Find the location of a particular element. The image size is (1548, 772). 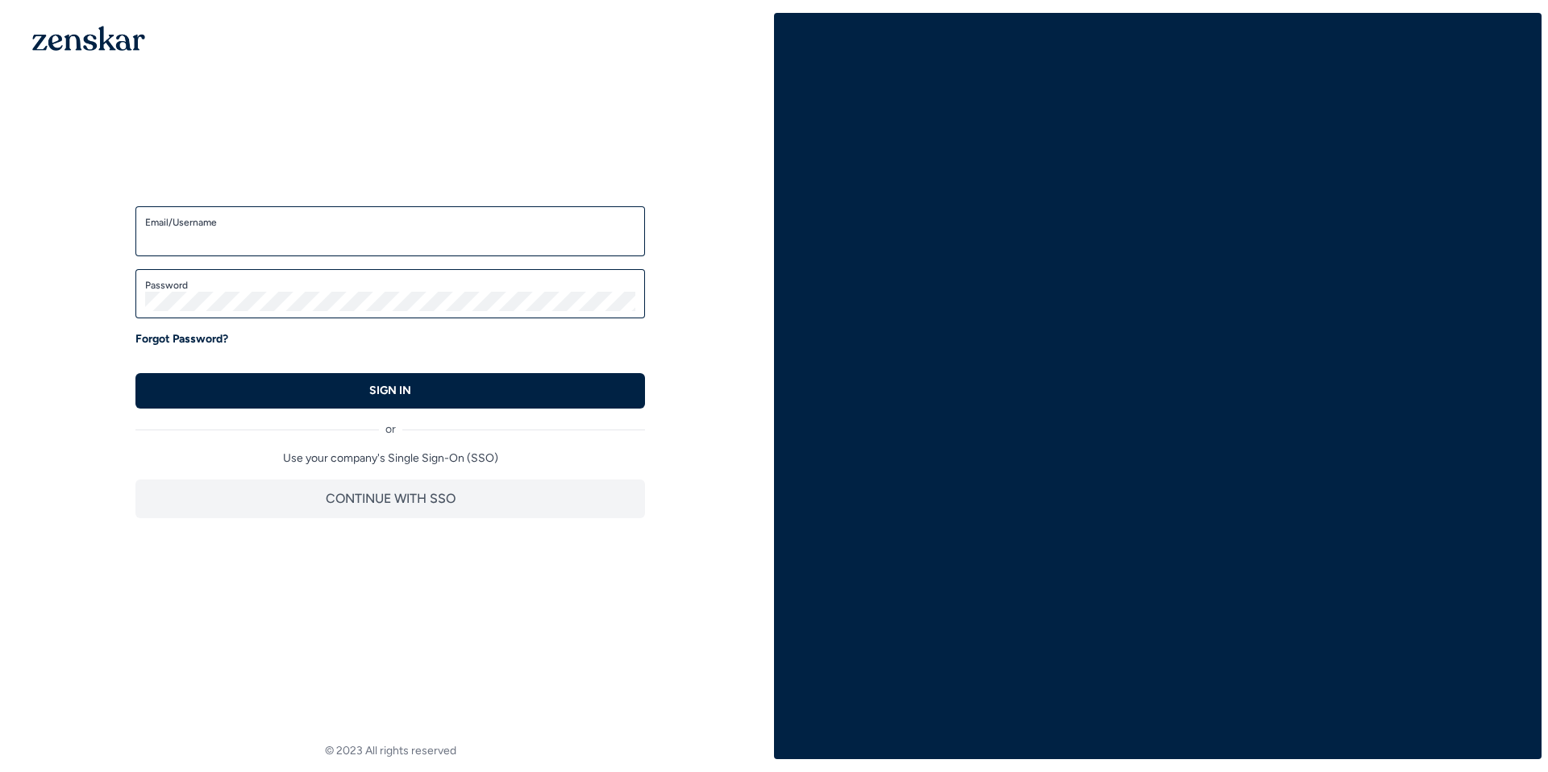

label: Email/Username is located at coordinates (390, 223).